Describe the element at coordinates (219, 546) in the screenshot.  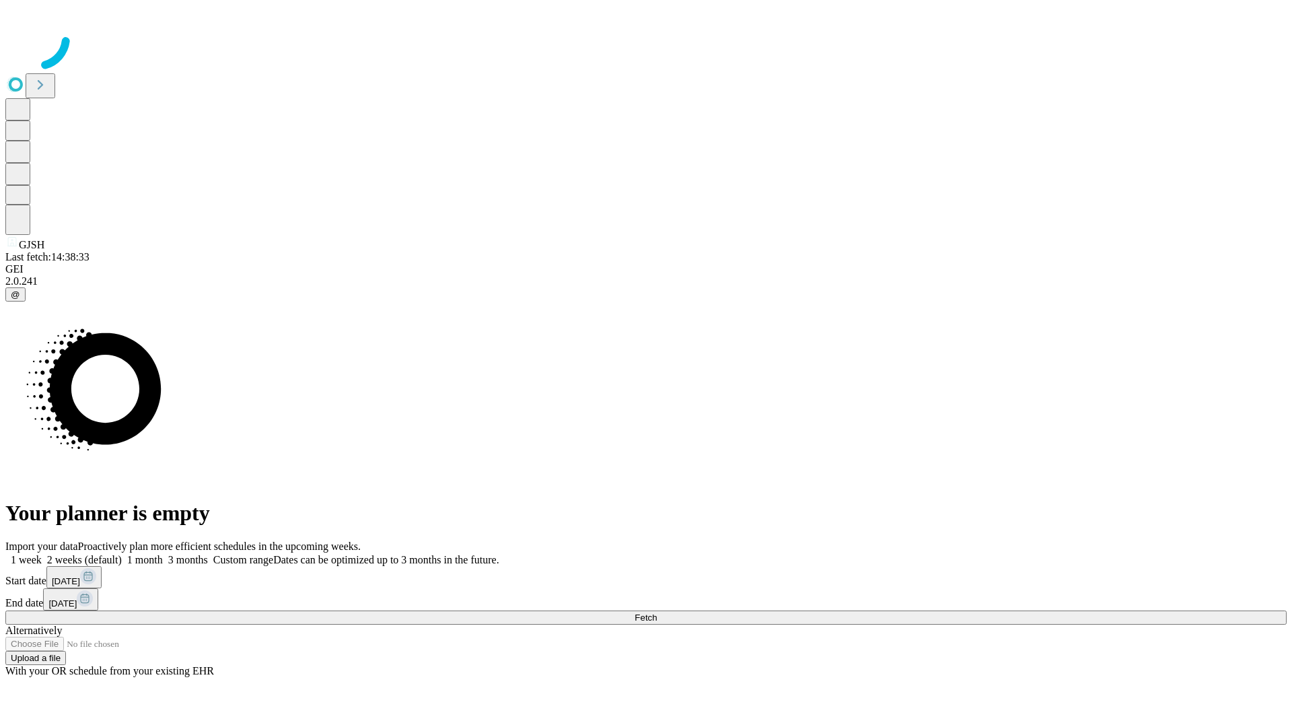
I see `span: Proactively plan more efficient schedules in the upcoming weeks.` at that location.